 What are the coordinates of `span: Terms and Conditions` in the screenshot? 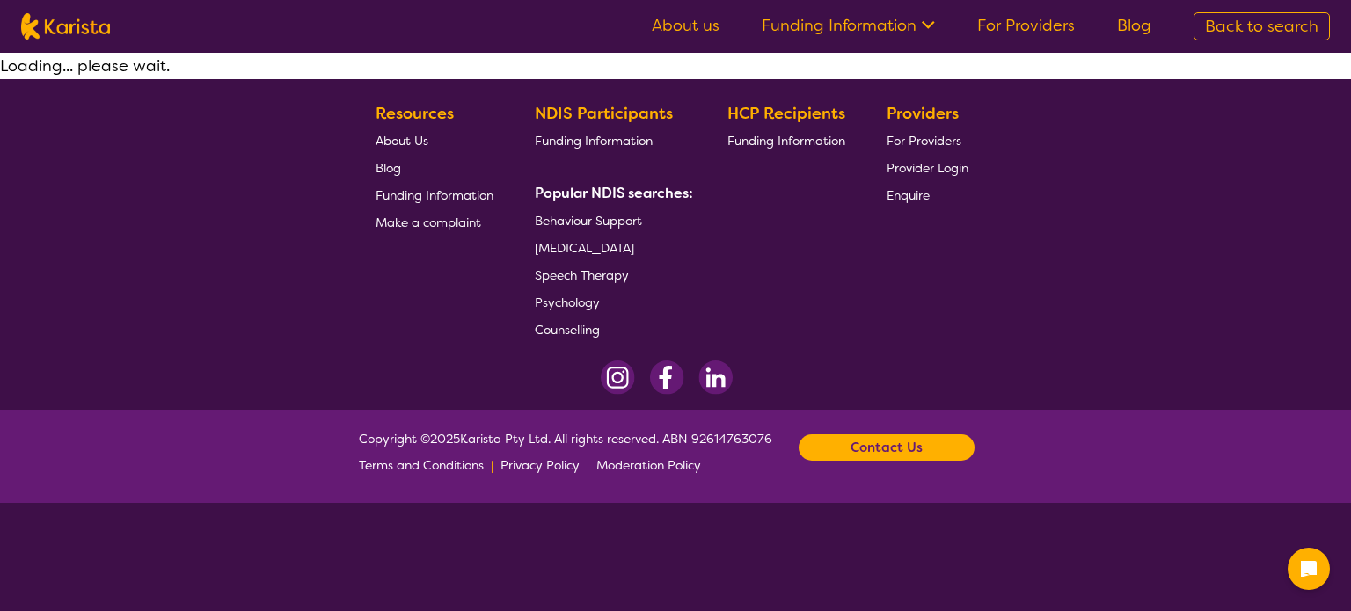 It's located at (421, 465).